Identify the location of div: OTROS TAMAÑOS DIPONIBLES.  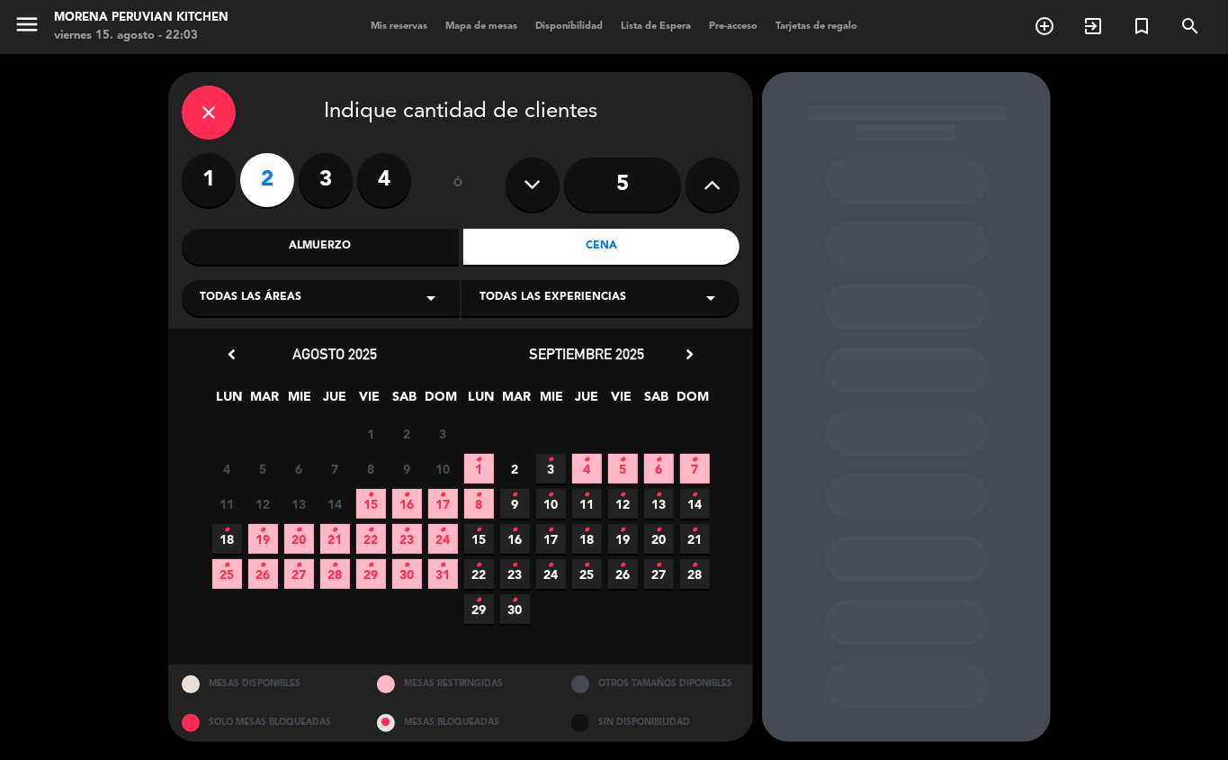
(655, 683).